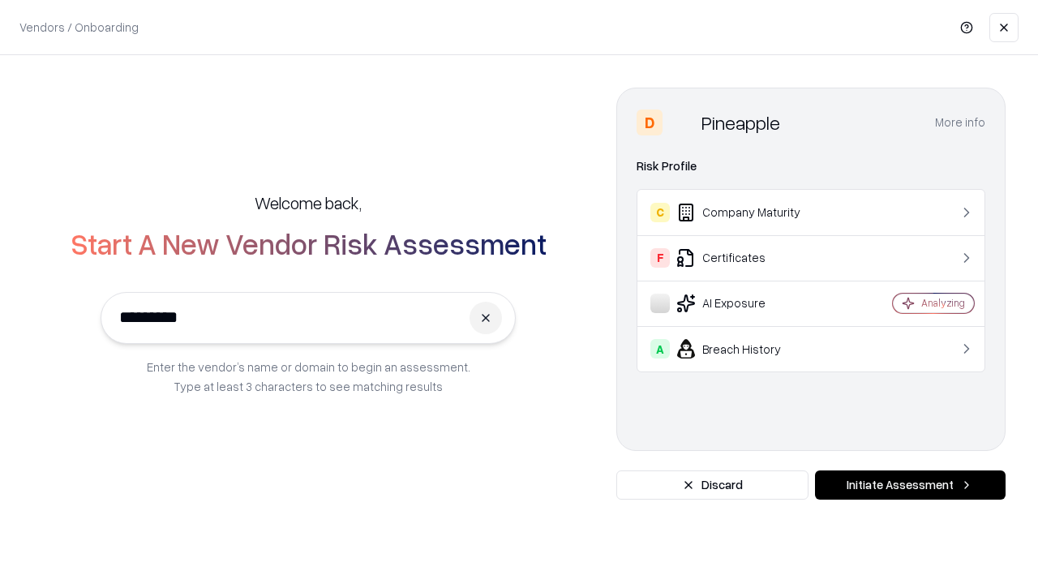 Image resolution: width=1038 pixels, height=584 pixels. What do you see at coordinates (910, 485) in the screenshot?
I see `button: Initiate Assessment` at bounding box center [910, 485].